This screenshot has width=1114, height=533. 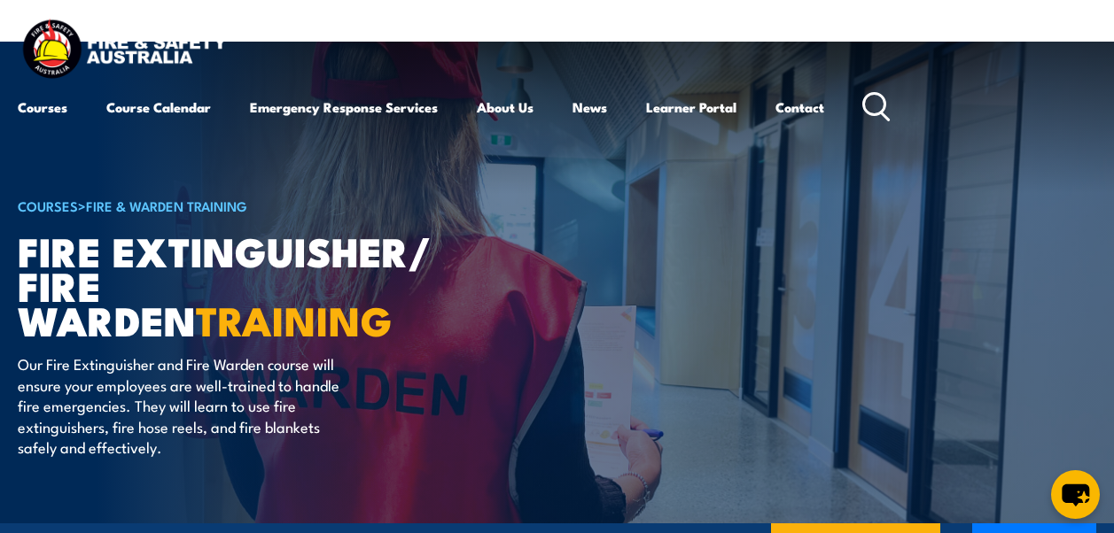 What do you see at coordinates (344, 107) in the screenshot?
I see `a: Emergency Response Services` at bounding box center [344, 107].